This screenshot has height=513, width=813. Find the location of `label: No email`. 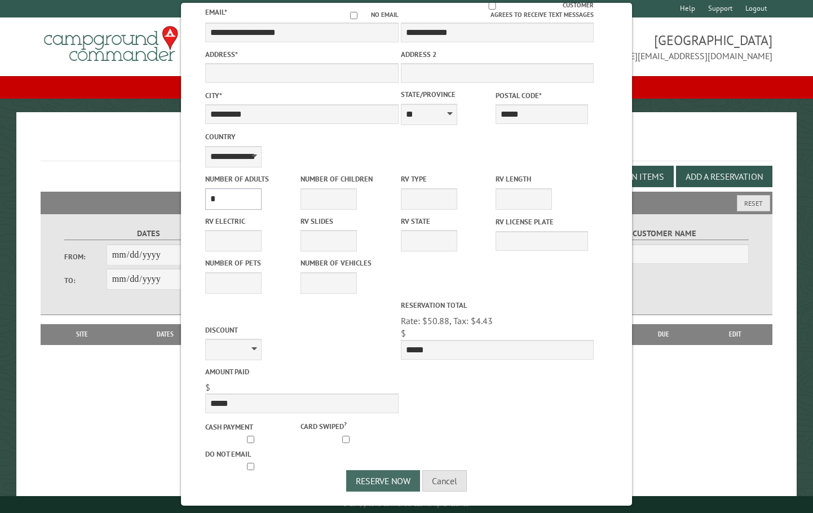

label: No email is located at coordinates (368, 15).